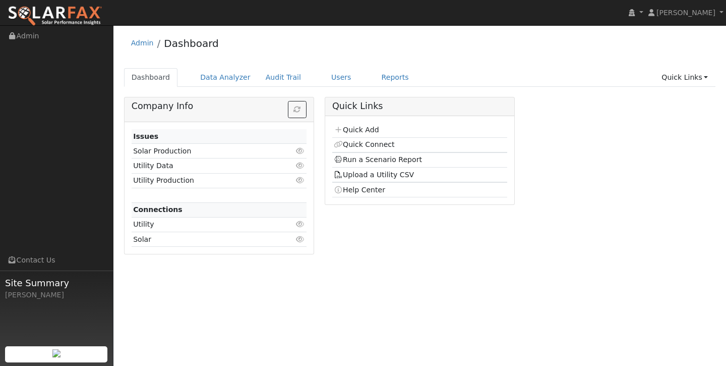  I want to click on img: SolarFax, so click(55, 16).